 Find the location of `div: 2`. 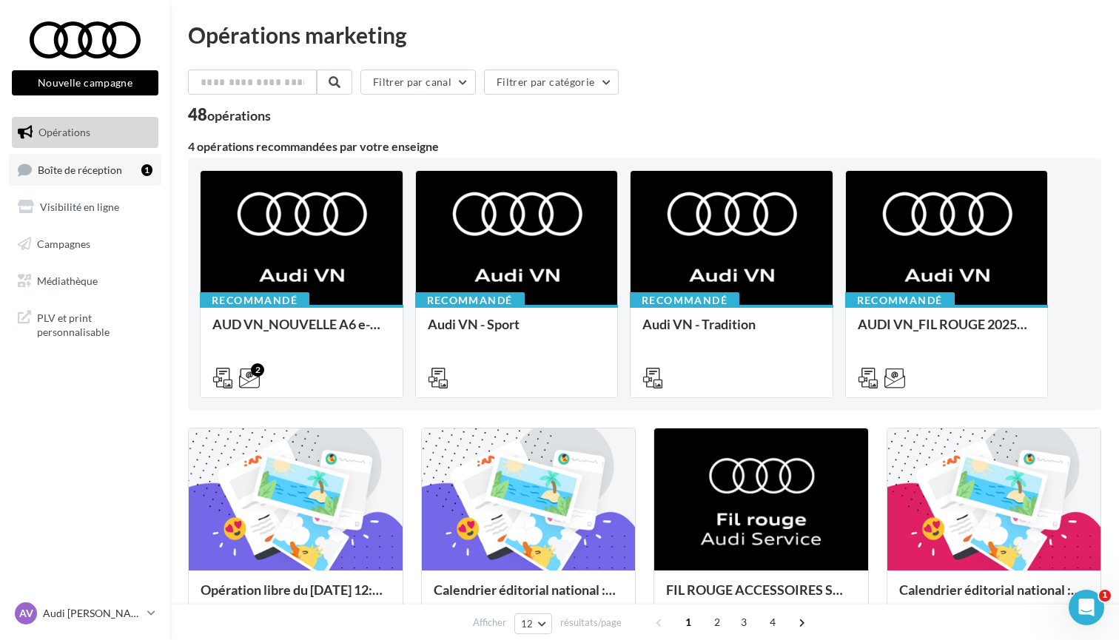

div: 2 is located at coordinates (258, 370).